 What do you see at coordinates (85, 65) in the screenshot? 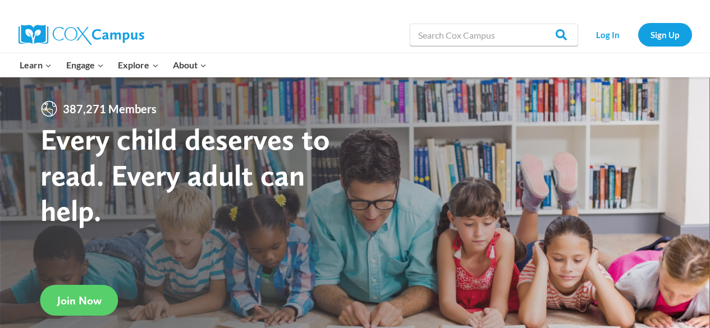
I see `span: Engage` at bounding box center [85, 65].